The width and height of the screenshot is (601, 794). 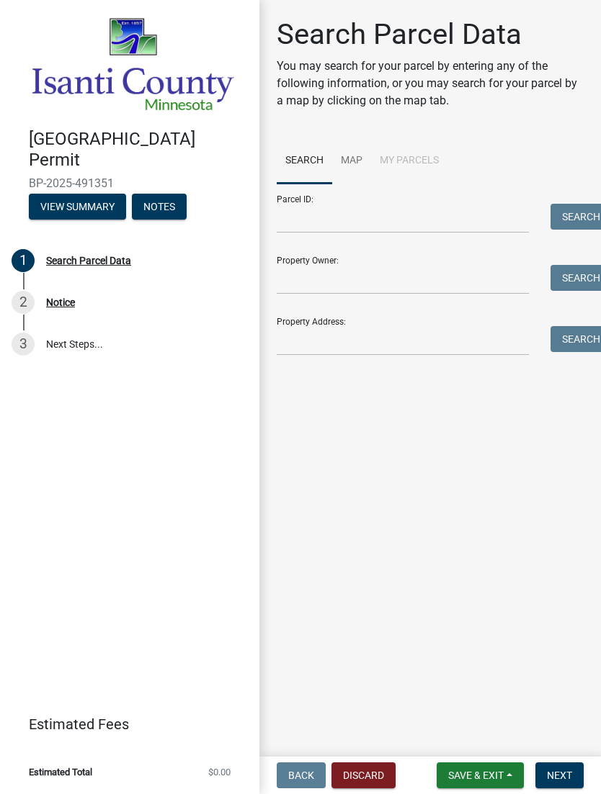 What do you see at coordinates (559, 776) in the screenshot?
I see `span: Next` at bounding box center [559, 776].